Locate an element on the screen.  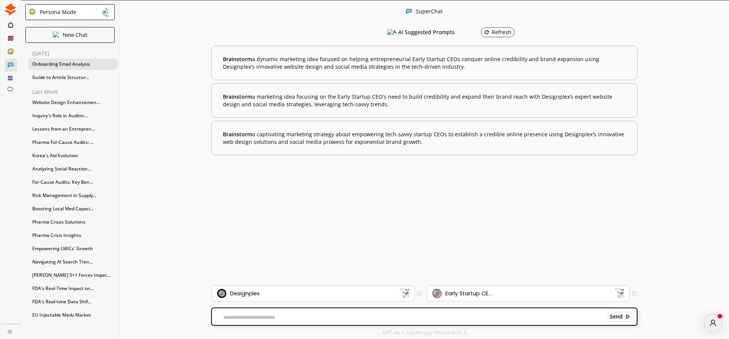
p: GPT 4o + Supercopy Persona-AI 3 is located at coordinates (424, 333).